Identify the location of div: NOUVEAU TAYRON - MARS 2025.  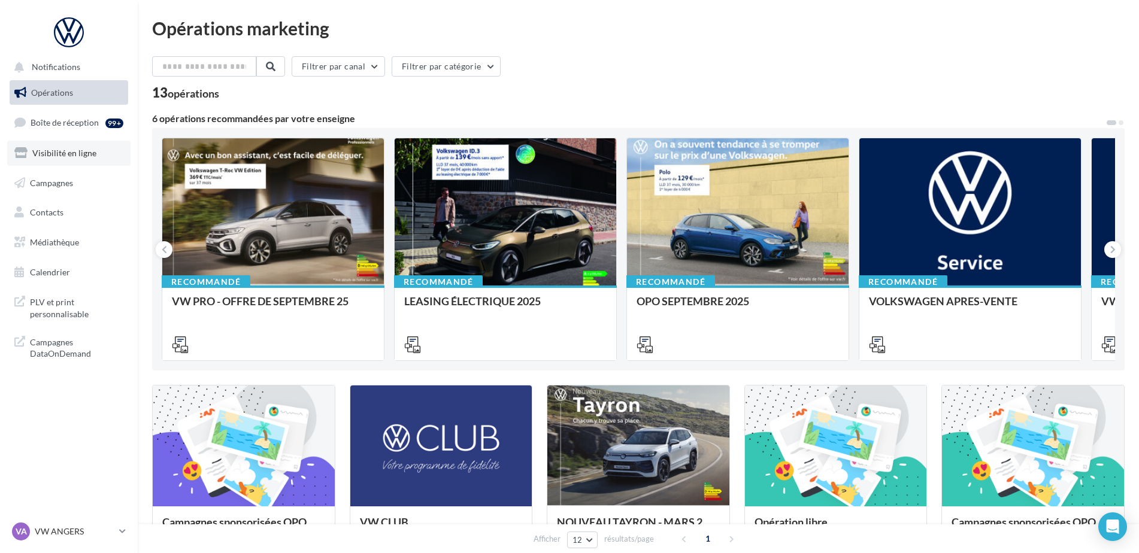
(638, 528).